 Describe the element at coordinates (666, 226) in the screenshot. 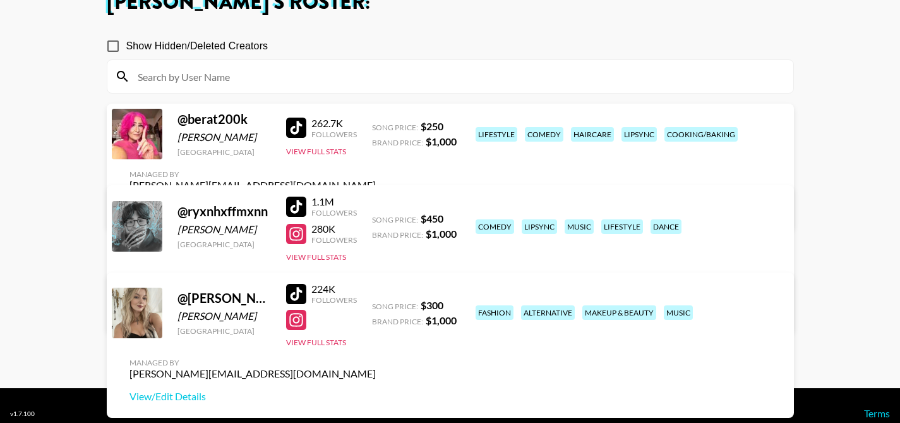

I see `div: dance` at that location.